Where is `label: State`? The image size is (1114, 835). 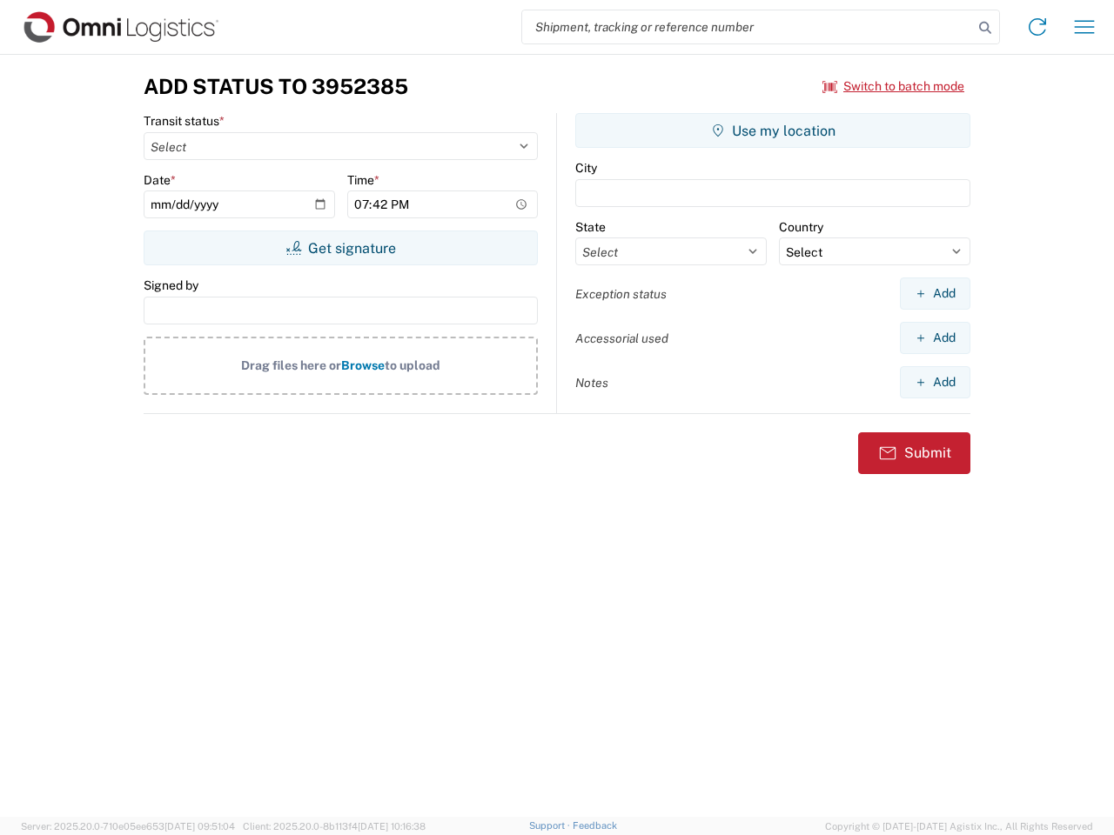 label: State is located at coordinates (590, 227).